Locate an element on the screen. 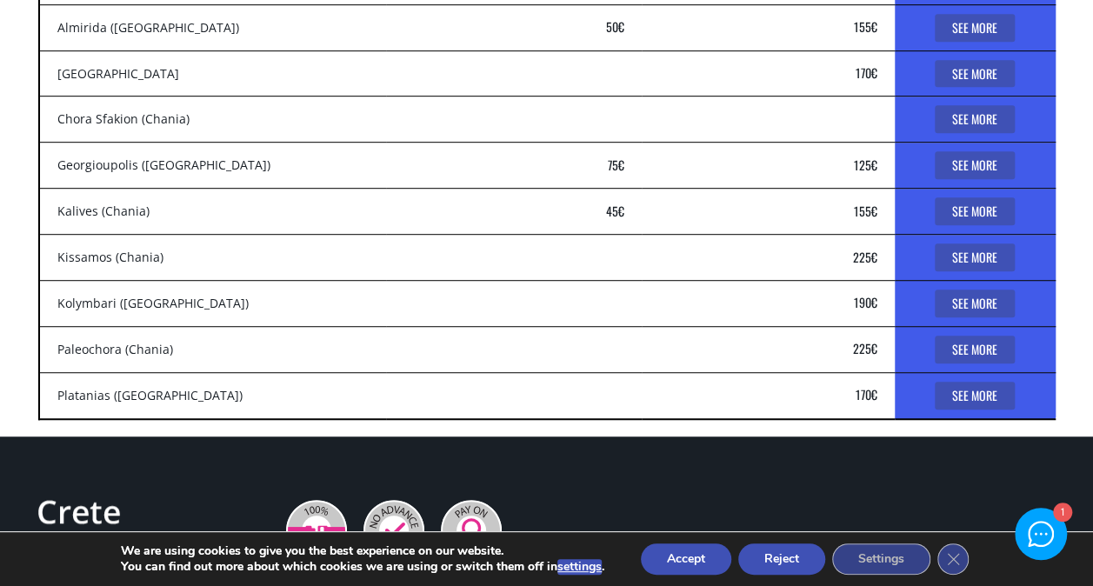  td: Paleochora (Chania) is located at coordinates (213, 349).